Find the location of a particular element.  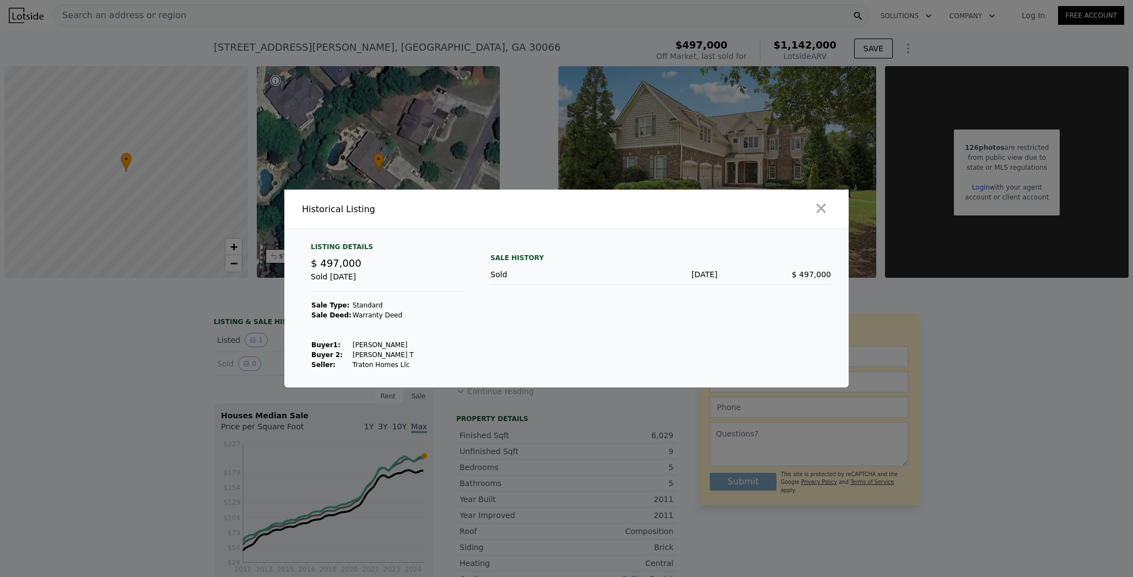

strong: Buyer 2: is located at coordinates (327, 355).